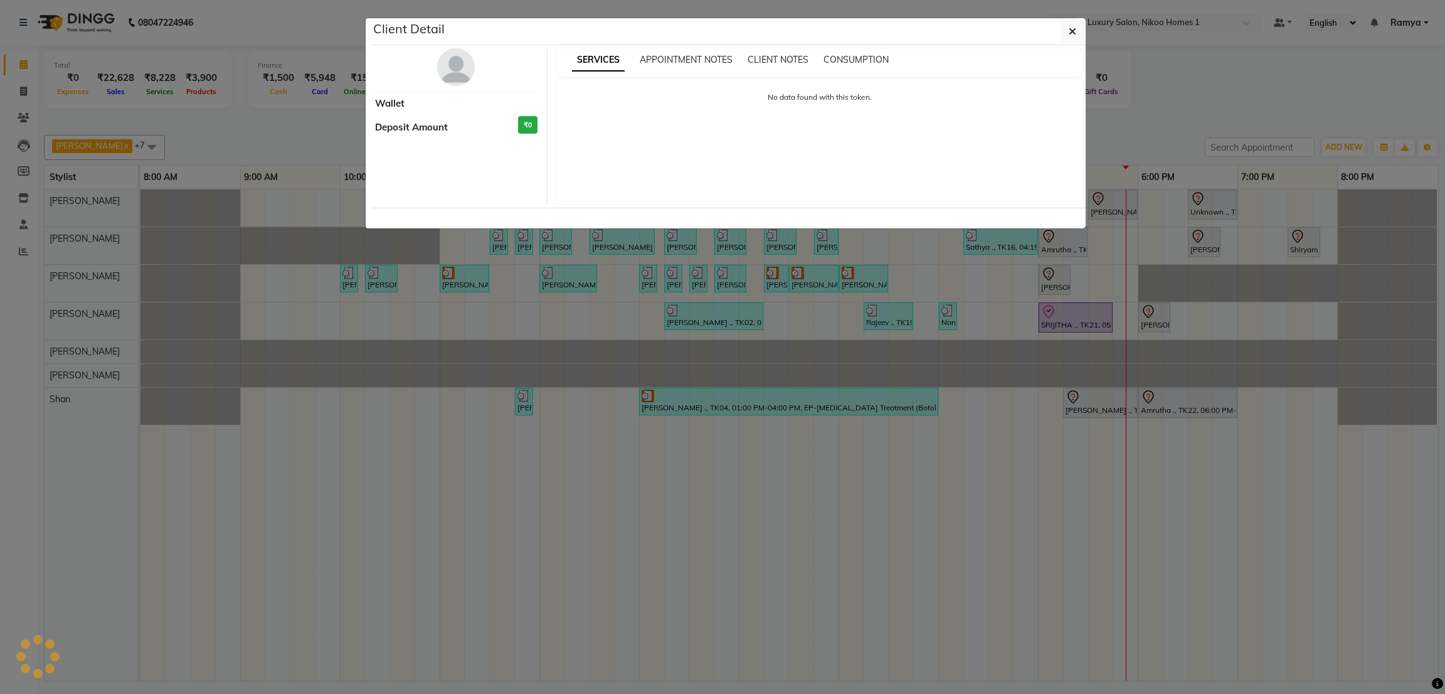 Image resolution: width=1445 pixels, height=694 pixels. What do you see at coordinates (456, 67) in the screenshot?
I see `img: avatar` at bounding box center [456, 67].